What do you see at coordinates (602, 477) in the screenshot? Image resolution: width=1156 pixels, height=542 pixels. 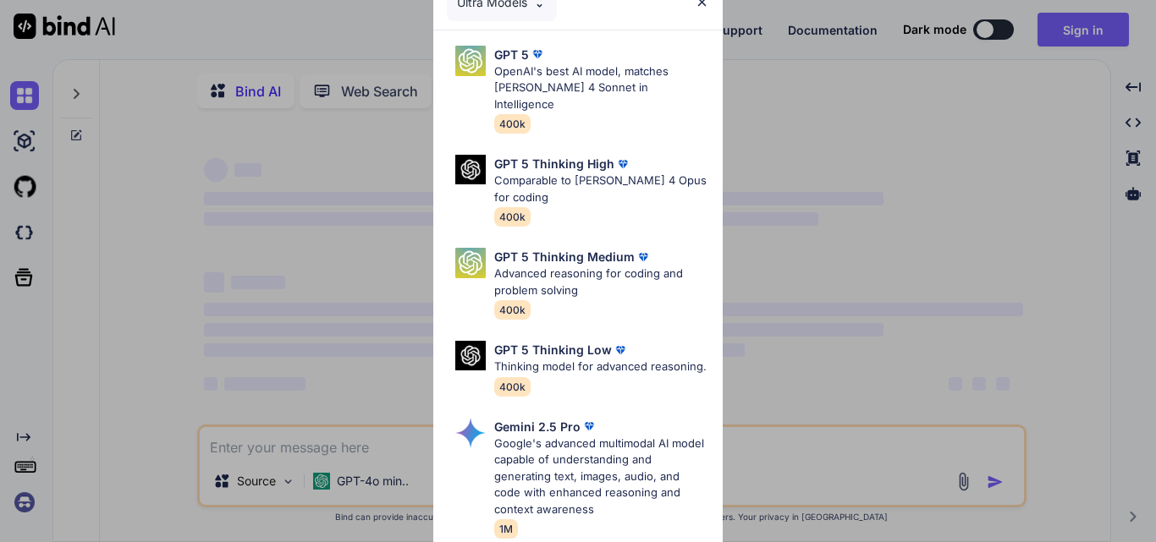 I see `p: Google's advanced multimodal AI model capable of understanding and generating text, images, audio...` at bounding box center [602, 477].